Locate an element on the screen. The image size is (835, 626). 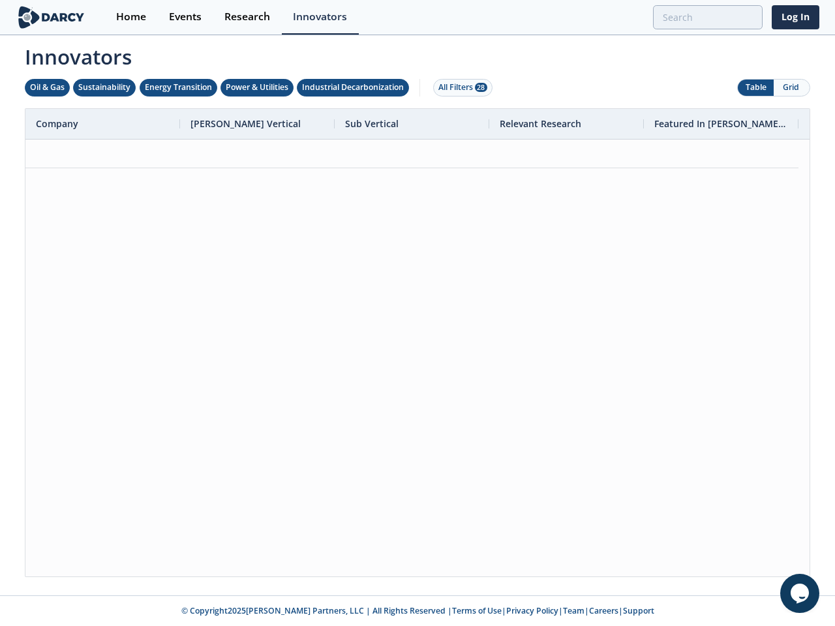
a: Support is located at coordinates (639, 610).